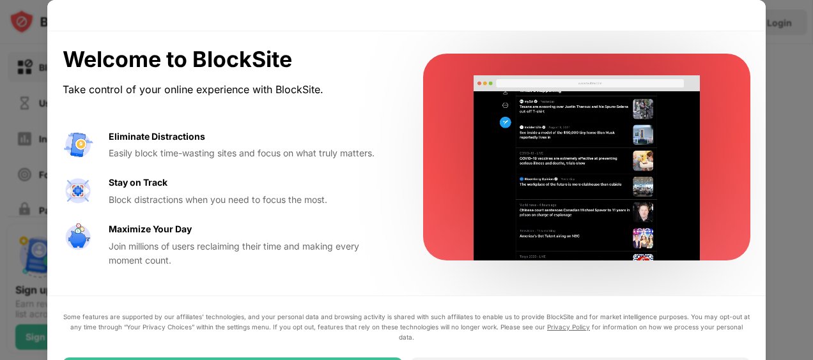 This screenshot has height=360, width=813. I want to click on div: Take control of your online experience with BlockSite., so click(228, 89).